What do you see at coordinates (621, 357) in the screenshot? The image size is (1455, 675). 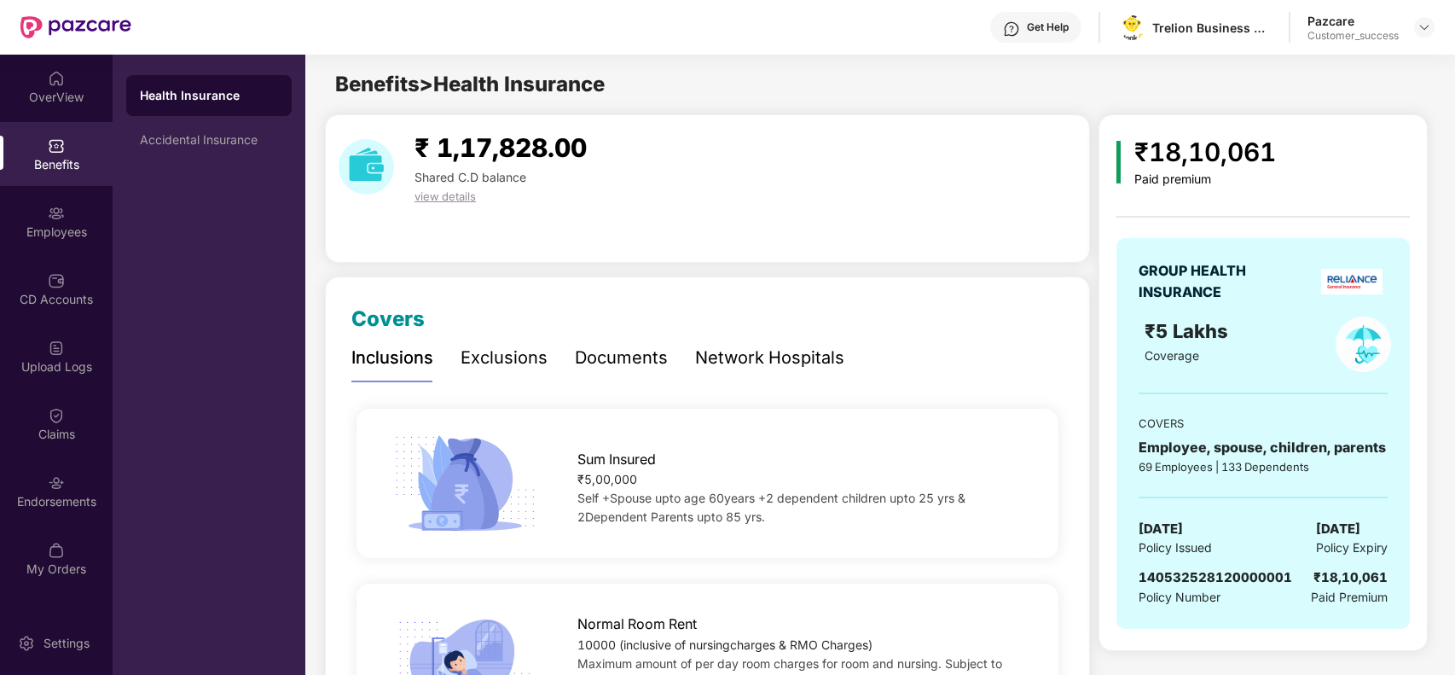 I see `div: Documents` at bounding box center [621, 357].